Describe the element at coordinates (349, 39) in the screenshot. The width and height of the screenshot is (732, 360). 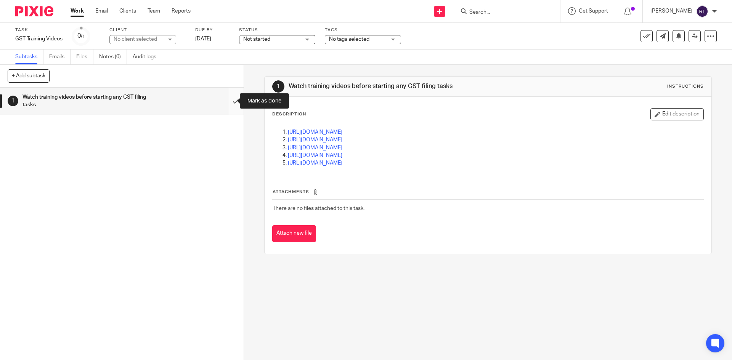
I see `span: No tags selected` at that location.